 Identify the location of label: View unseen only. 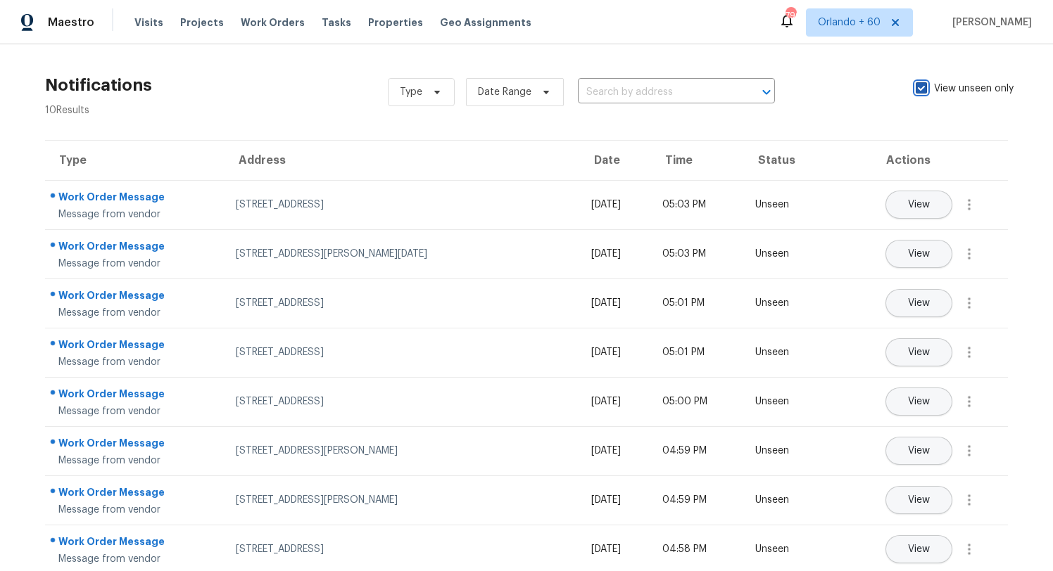
(972, 89).